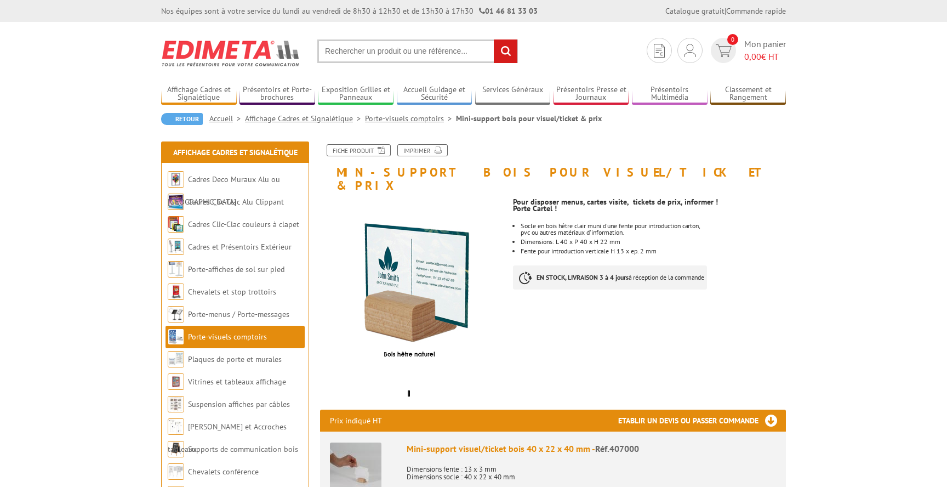 The width and height of the screenshot is (947, 487). Describe the element at coordinates (176, 337) in the screenshot. I see `img: Porte-visuels comptoirs` at that location.